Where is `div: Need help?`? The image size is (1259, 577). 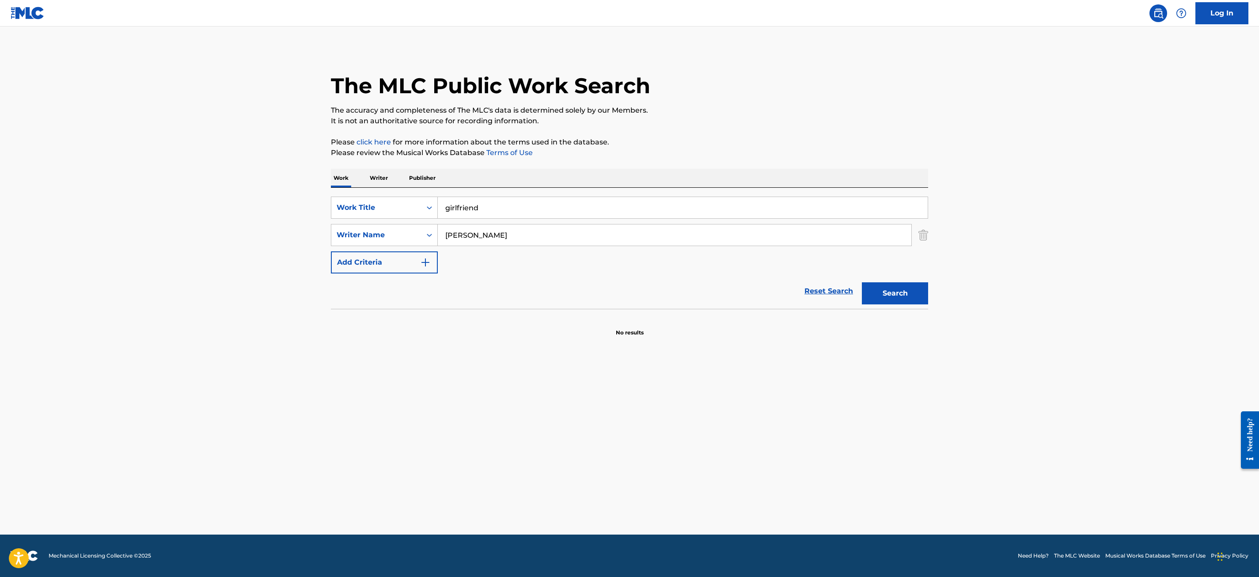 div: Need help? is located at coordinates (15, 30).